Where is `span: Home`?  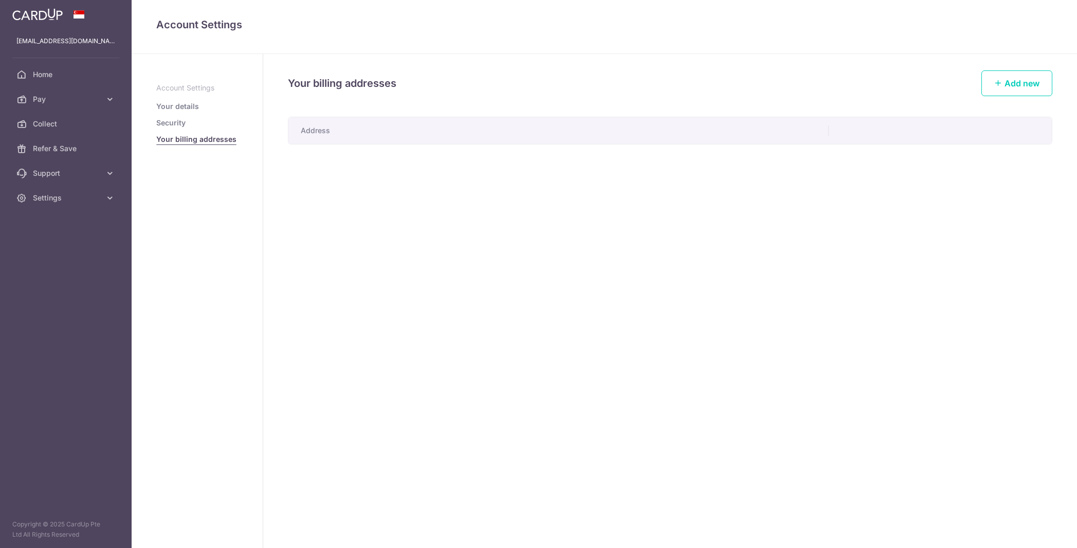 span: Home is located at coordinates (67, 75).